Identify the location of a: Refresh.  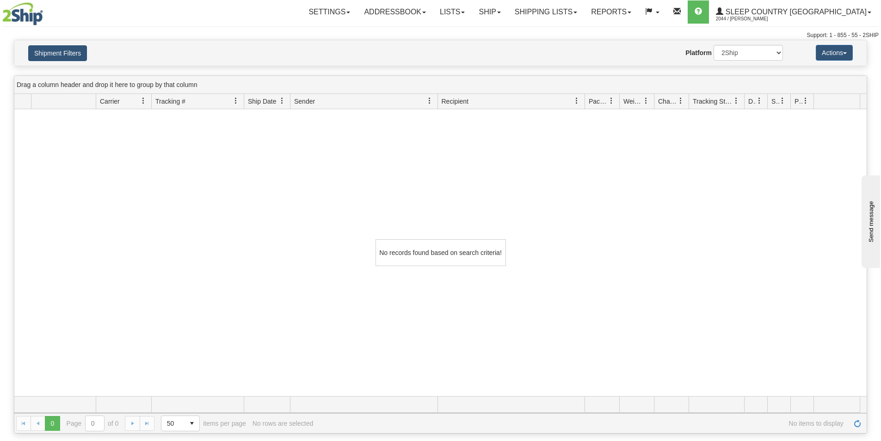
(858, 423).